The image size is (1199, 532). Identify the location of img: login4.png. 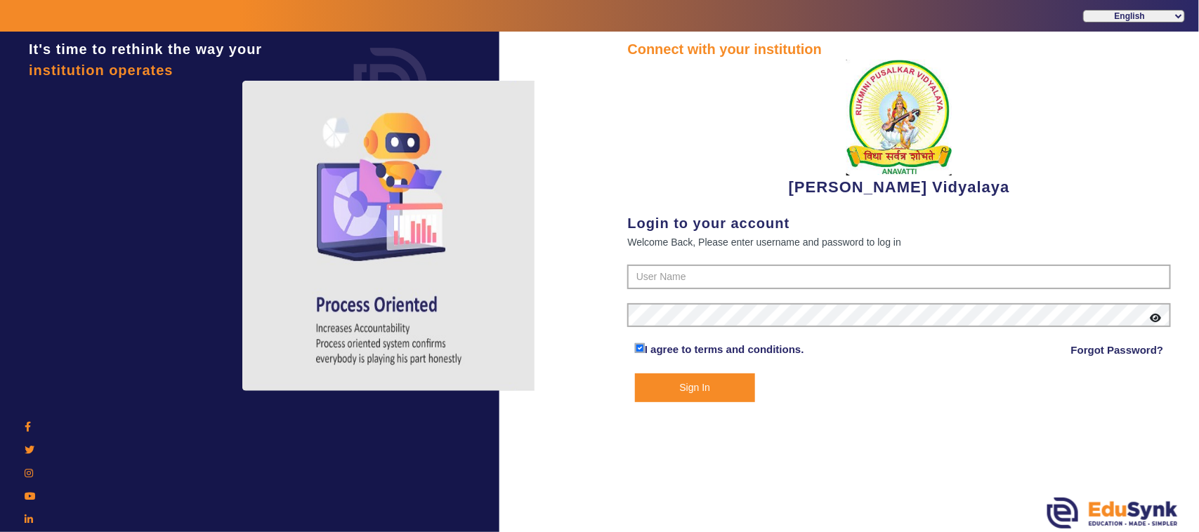
(390, 236).